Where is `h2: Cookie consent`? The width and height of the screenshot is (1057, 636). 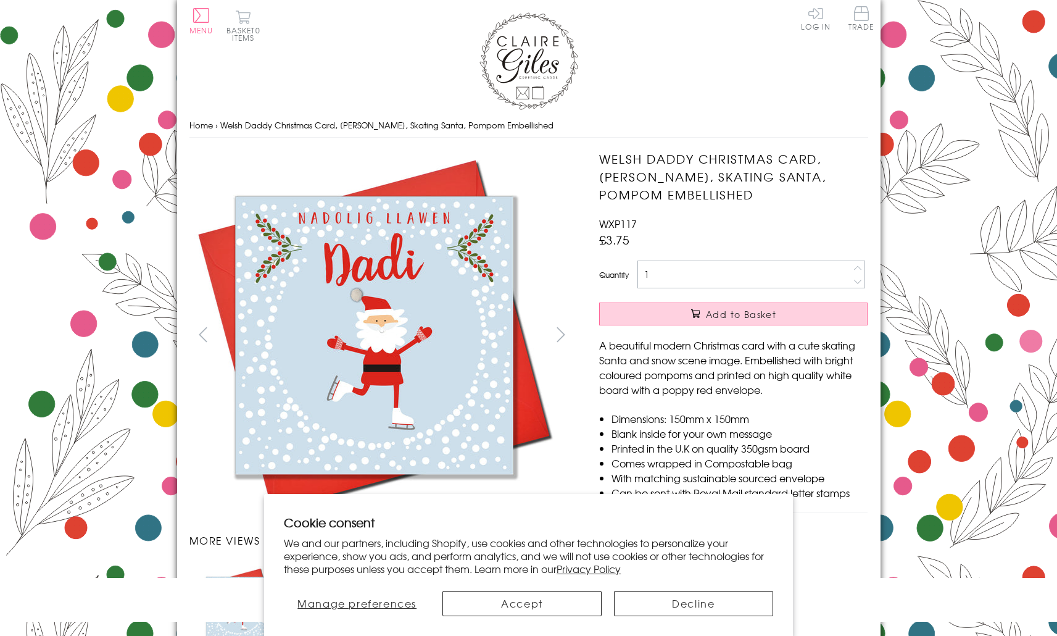
h2: Cookie consent is located at coordinates (528, 522).